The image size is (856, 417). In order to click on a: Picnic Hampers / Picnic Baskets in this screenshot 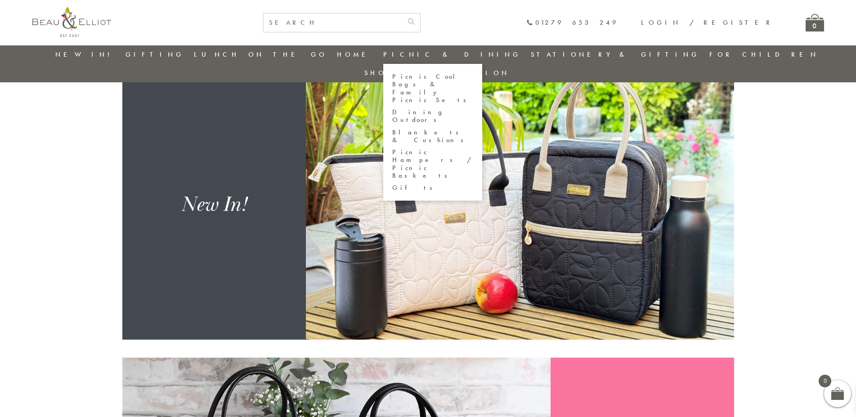, I will do `click(433, 164)`.